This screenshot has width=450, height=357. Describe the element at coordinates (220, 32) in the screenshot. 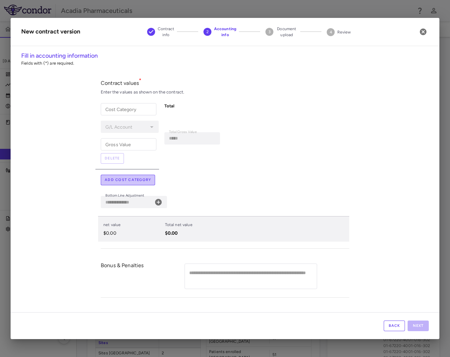

I see `button: Accounting info` at that location.